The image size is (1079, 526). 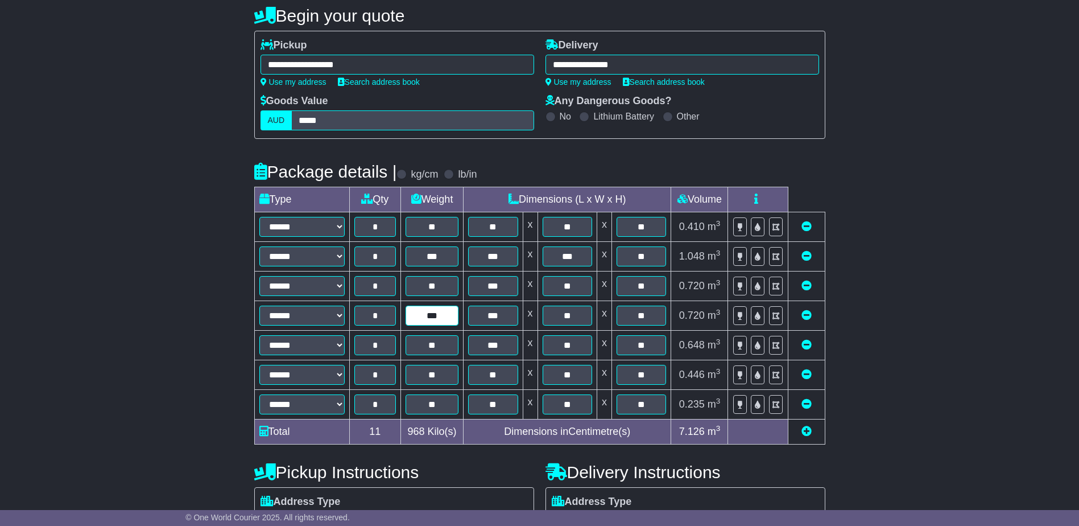 I want to click on label: Delivery, so click(x=572, y=46).